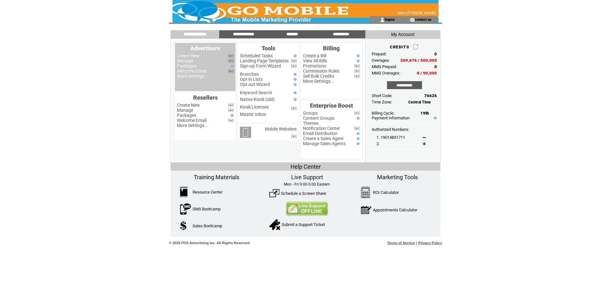  I want to click on a: Manage, so click(185, 61).